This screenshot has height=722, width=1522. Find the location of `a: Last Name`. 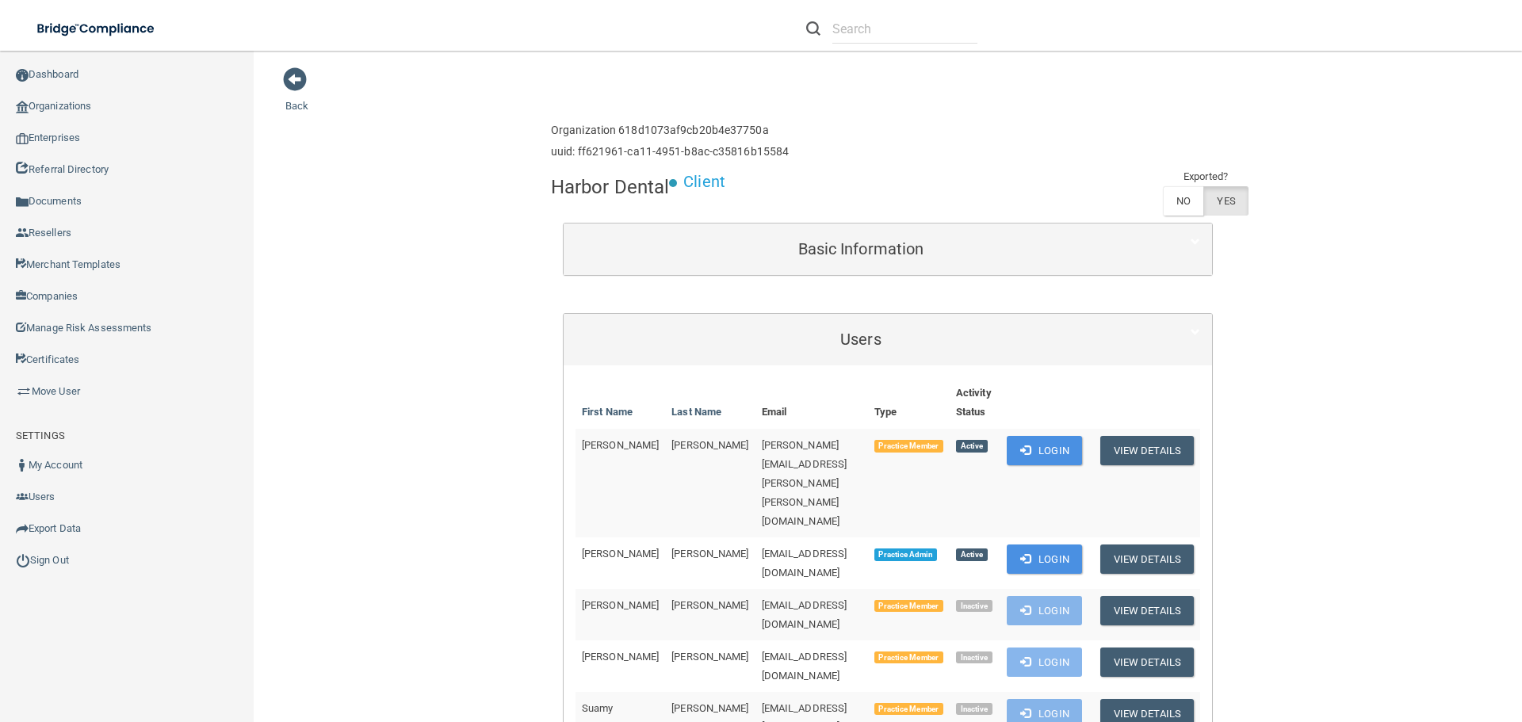

a: Last Name is located at coordinates (696, 412).